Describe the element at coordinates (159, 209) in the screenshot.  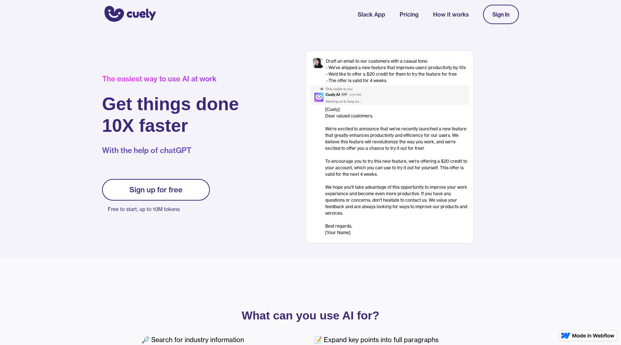
I see `p: Free to start, up to 10M tokens` at that location.